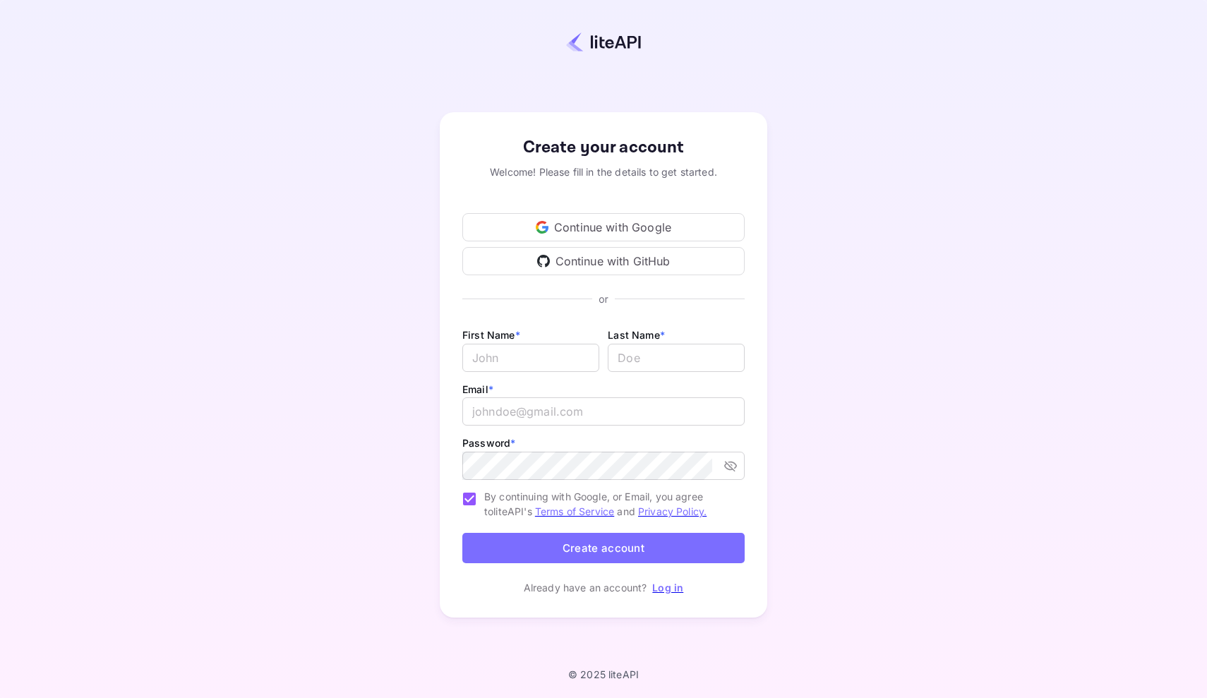  What do you see at coordinates (668, 587) in the screenshot?
I see `a: Log in` at bounding box center [668, 587].